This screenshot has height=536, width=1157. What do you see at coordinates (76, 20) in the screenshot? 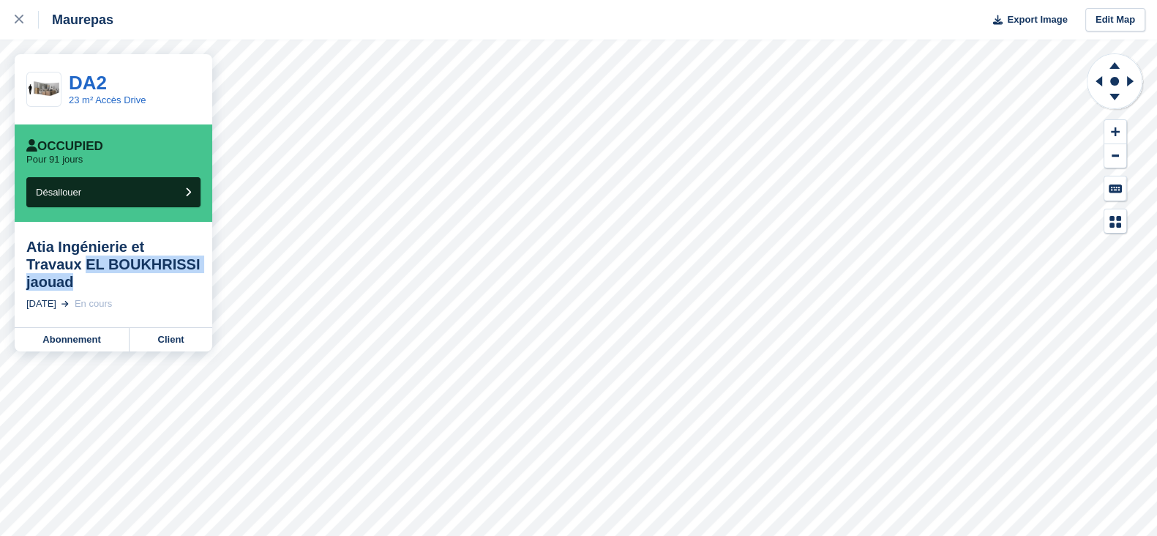
I see `div: Maurepas` at bounding box center [76, 20].